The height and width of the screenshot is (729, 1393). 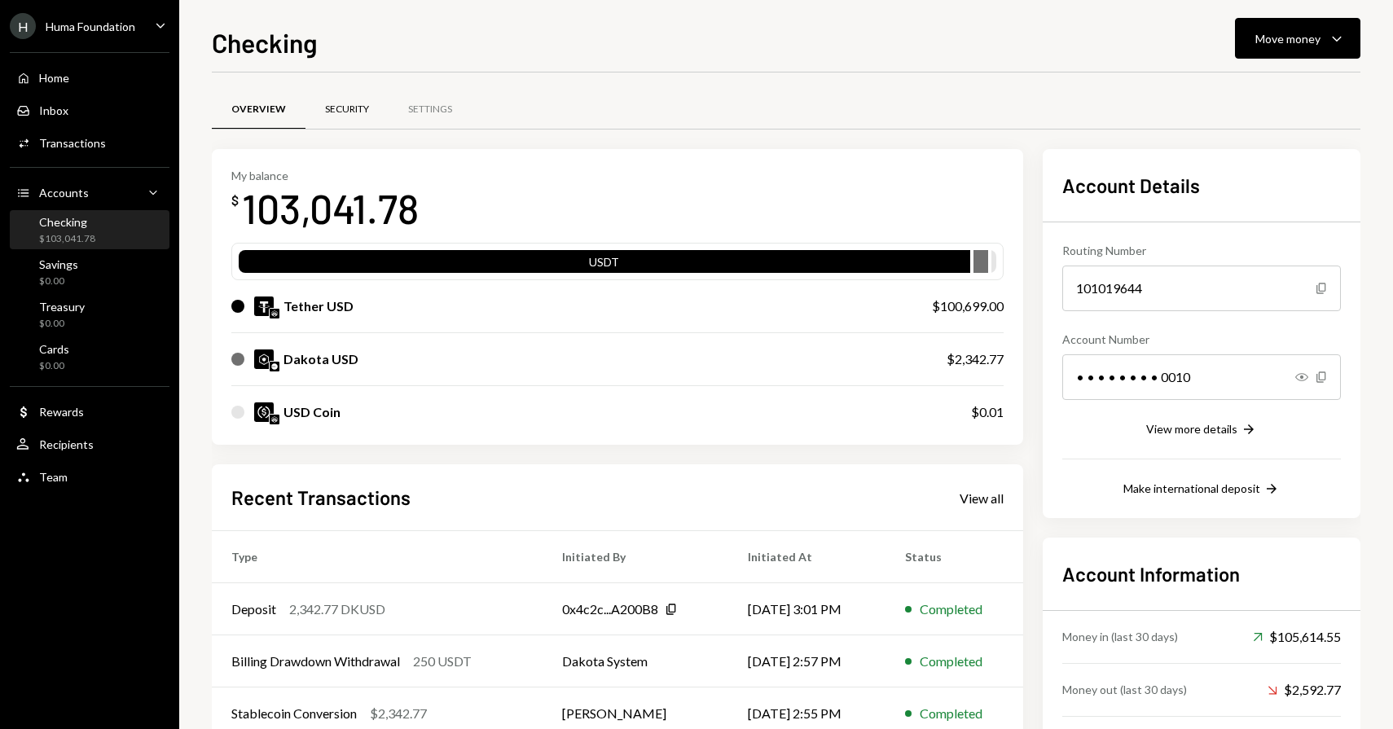 I want to click on div: Treasury, so click(x=62, y=306).